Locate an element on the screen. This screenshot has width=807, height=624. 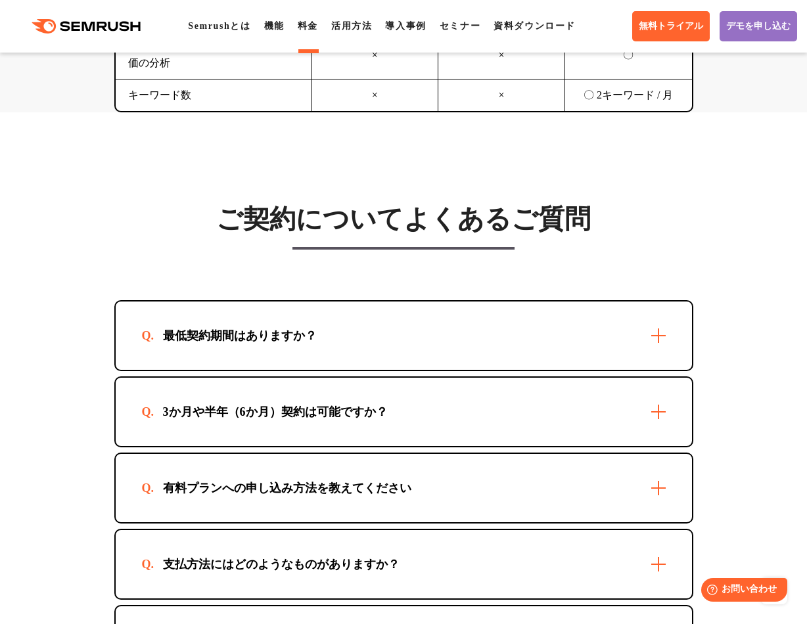
td: キーワード数 is located at coordinates (214, 95).